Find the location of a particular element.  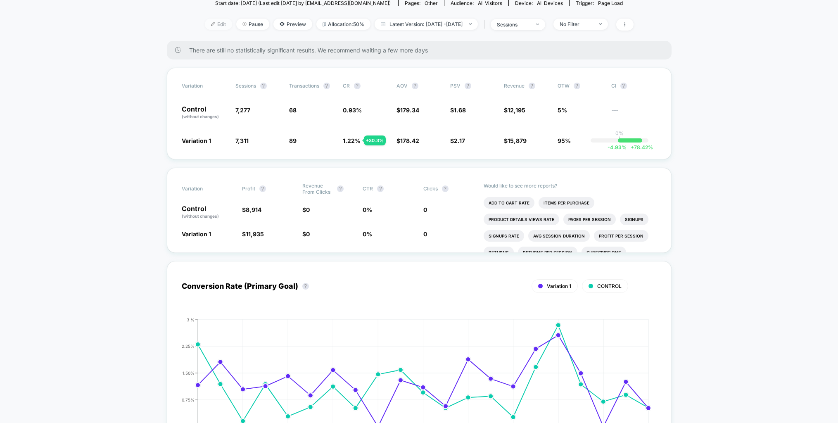

span: Pause is located at coordinates (253, 24).